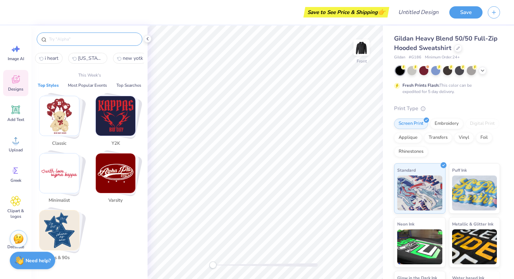 The width and height of the screenshot is (514, 279). What do you see at coordinates (418, 12) in the screenshot?
I see `input: Untitled Design` at bounding box center [418, 12].